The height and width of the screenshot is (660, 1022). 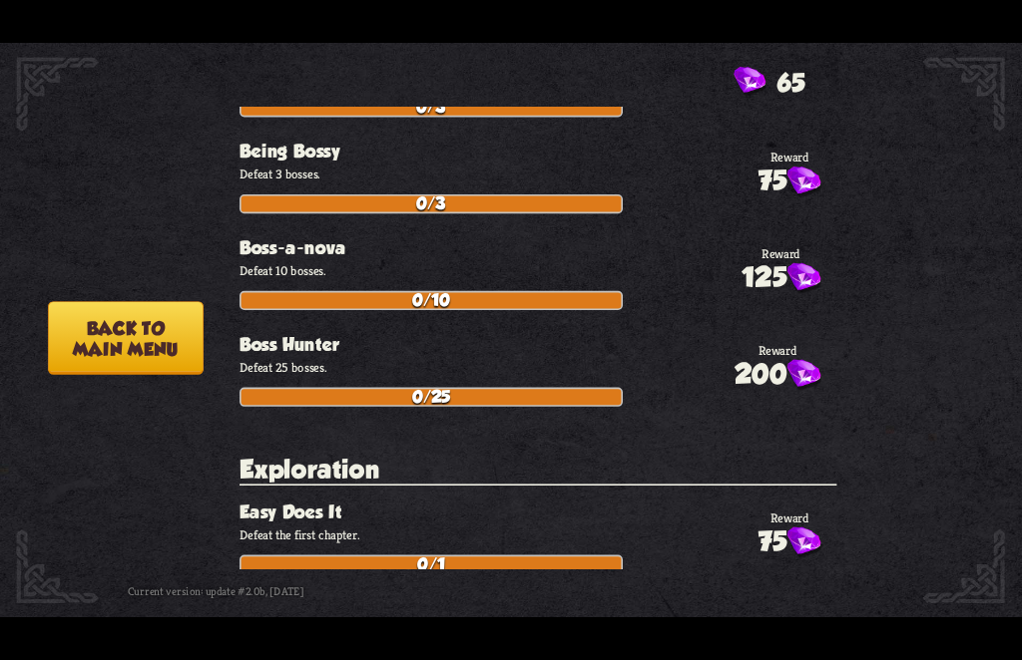 What do you see at coordinates (781, 278) in the screenshot?
I see `div: 125` at bounding box center [781, 278].